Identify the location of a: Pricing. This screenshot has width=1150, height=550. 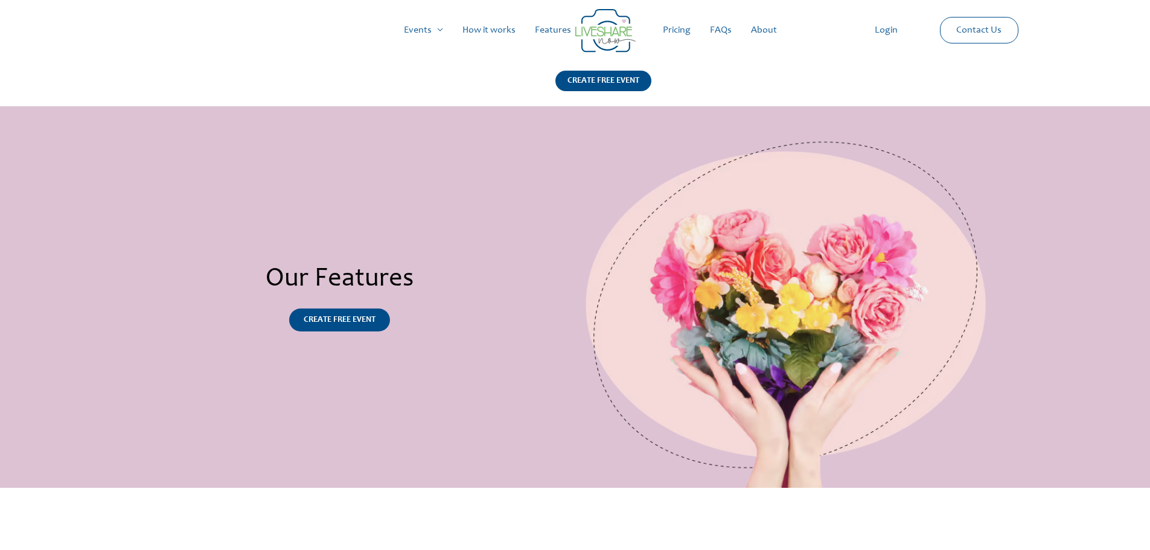
(677, 30).